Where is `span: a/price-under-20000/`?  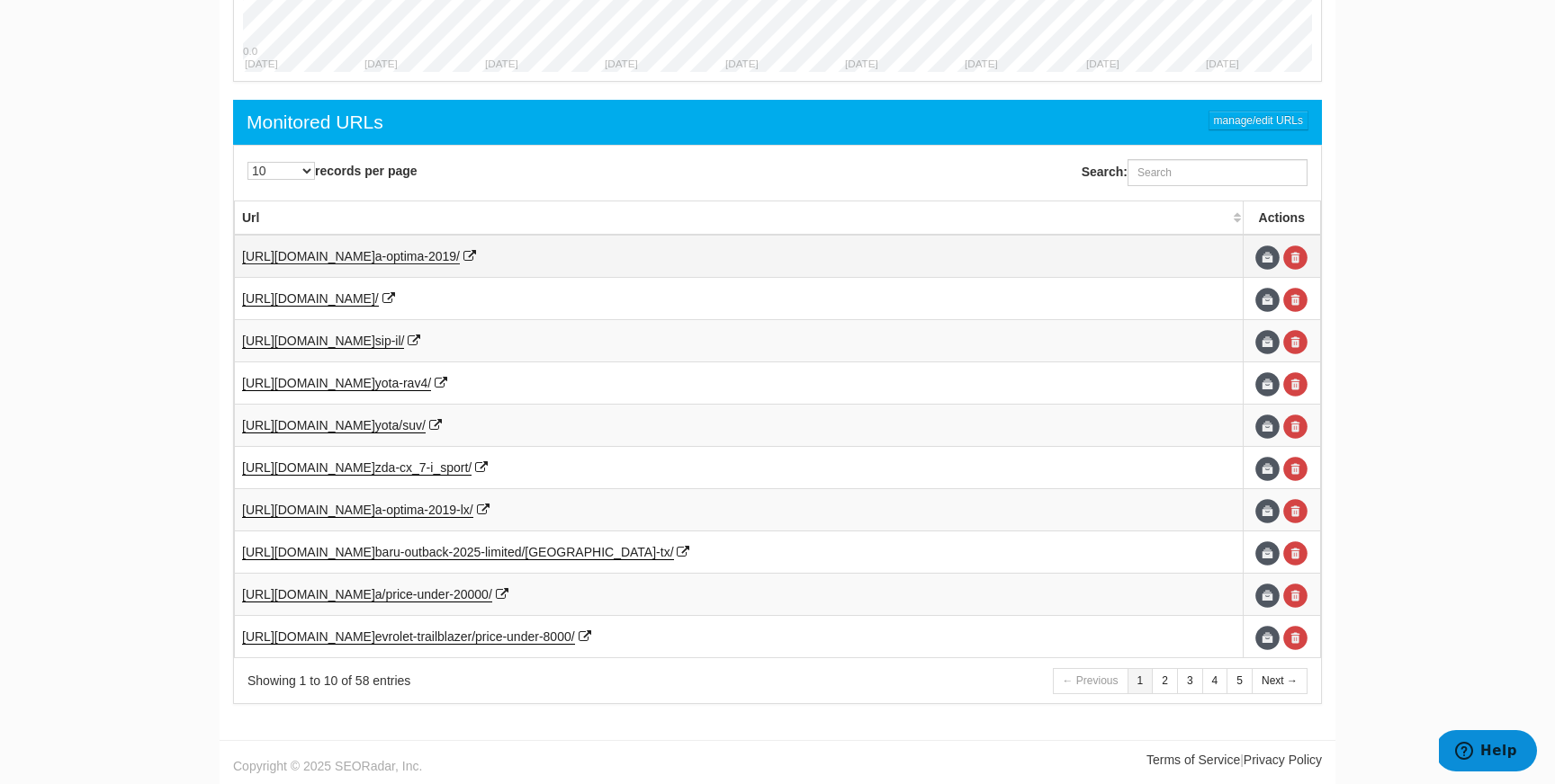 span: a/price-under-20000/ is located at coordinates (434, 594).